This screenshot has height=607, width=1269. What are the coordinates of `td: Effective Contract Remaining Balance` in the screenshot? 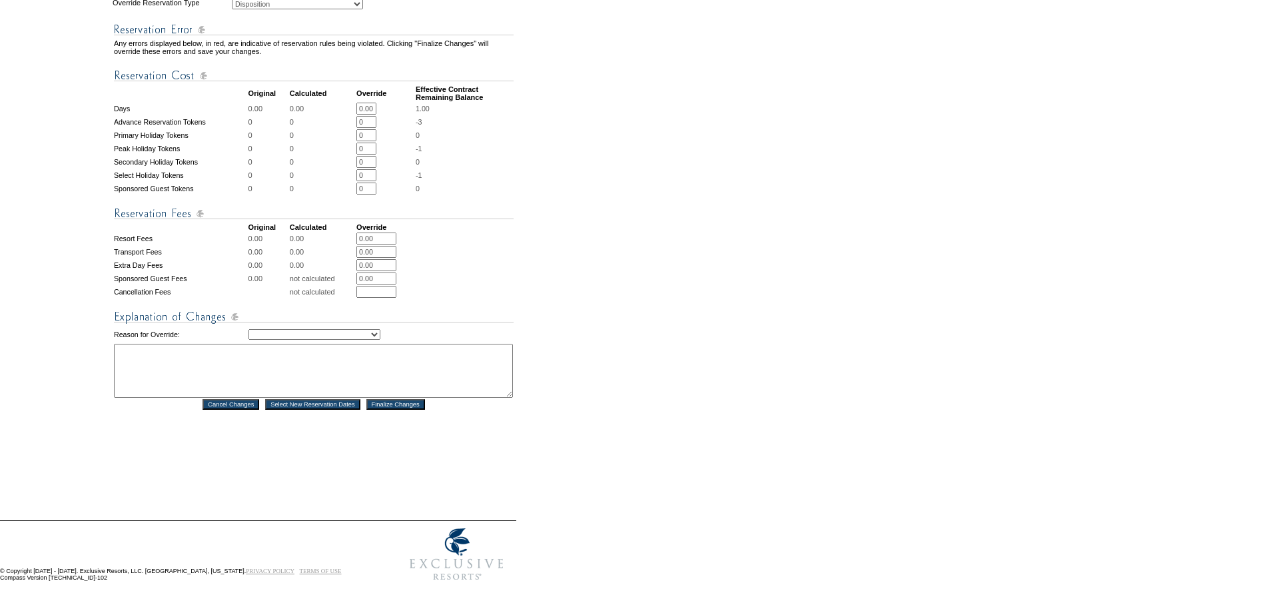 It's located at (464, 93).